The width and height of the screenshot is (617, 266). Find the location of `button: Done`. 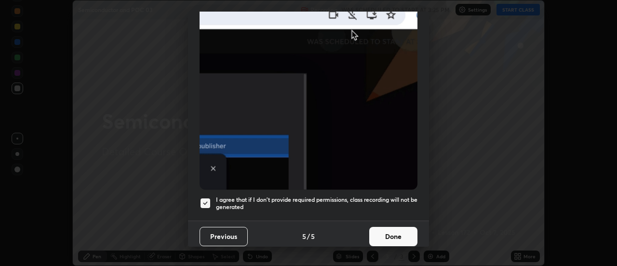

button: Done is located at coordinates (393, 236).